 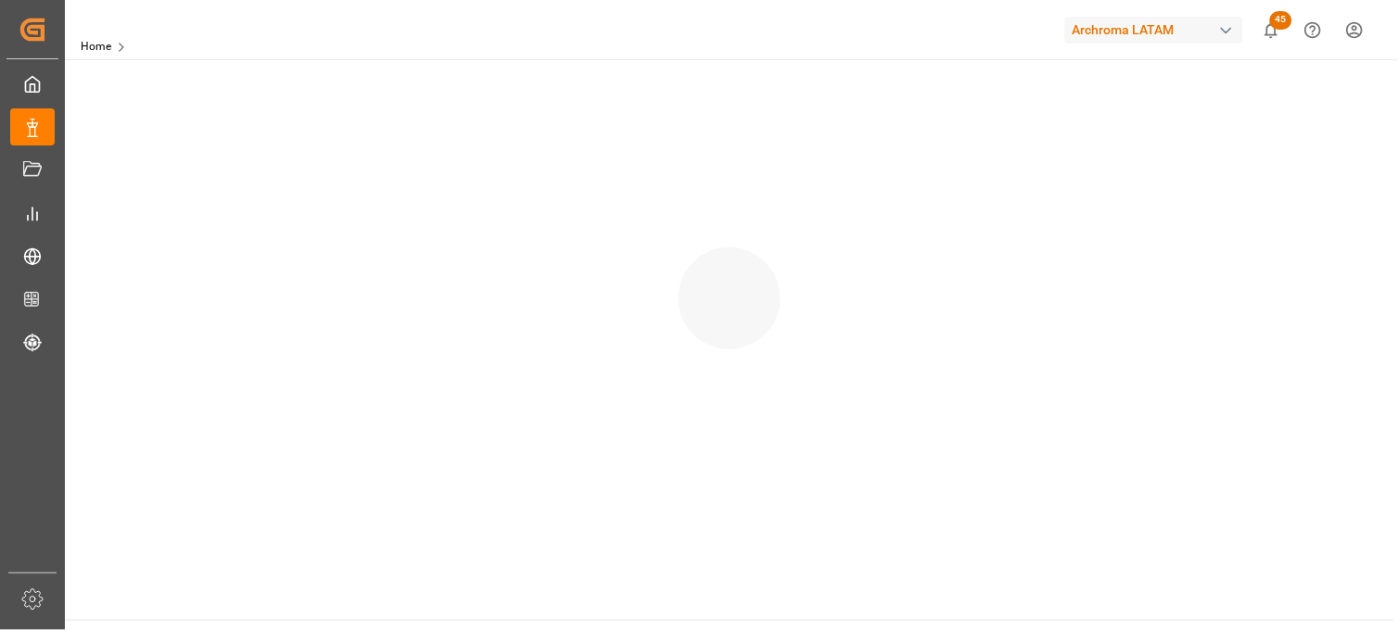 I want to click on span: 45, so click(x=1281, y=20).